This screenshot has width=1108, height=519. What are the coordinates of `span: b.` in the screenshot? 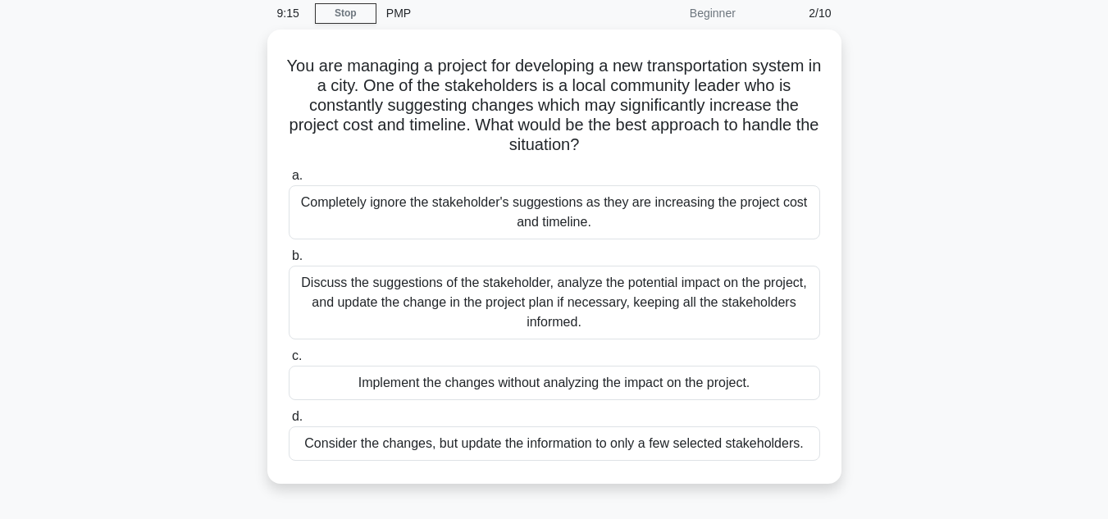 It's located at (297, 255).